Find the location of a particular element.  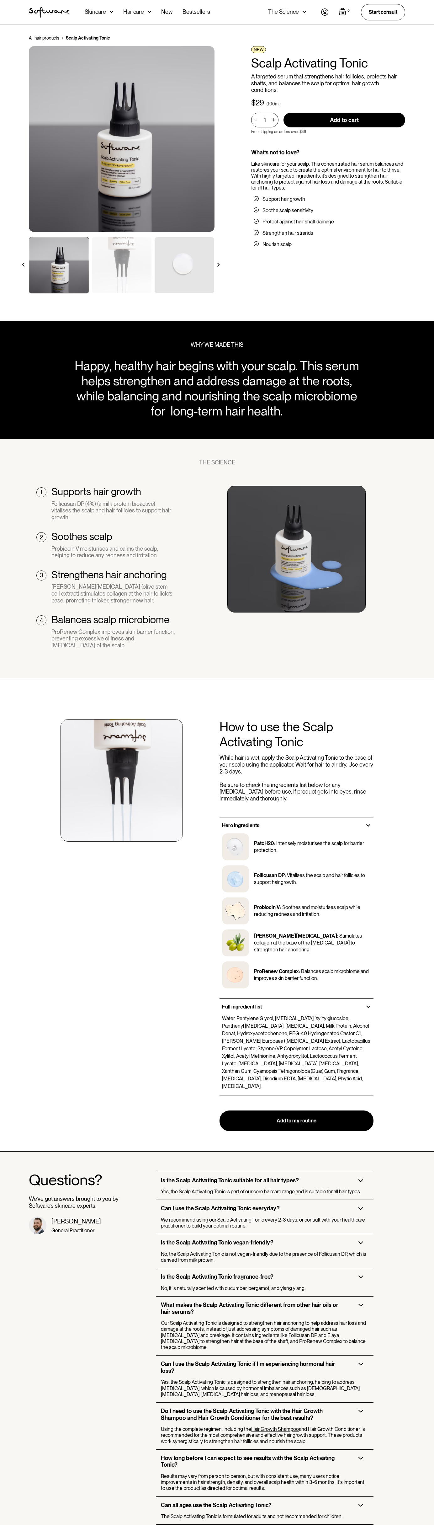

p: Follicusan DP is located at coordinates (270, 875).